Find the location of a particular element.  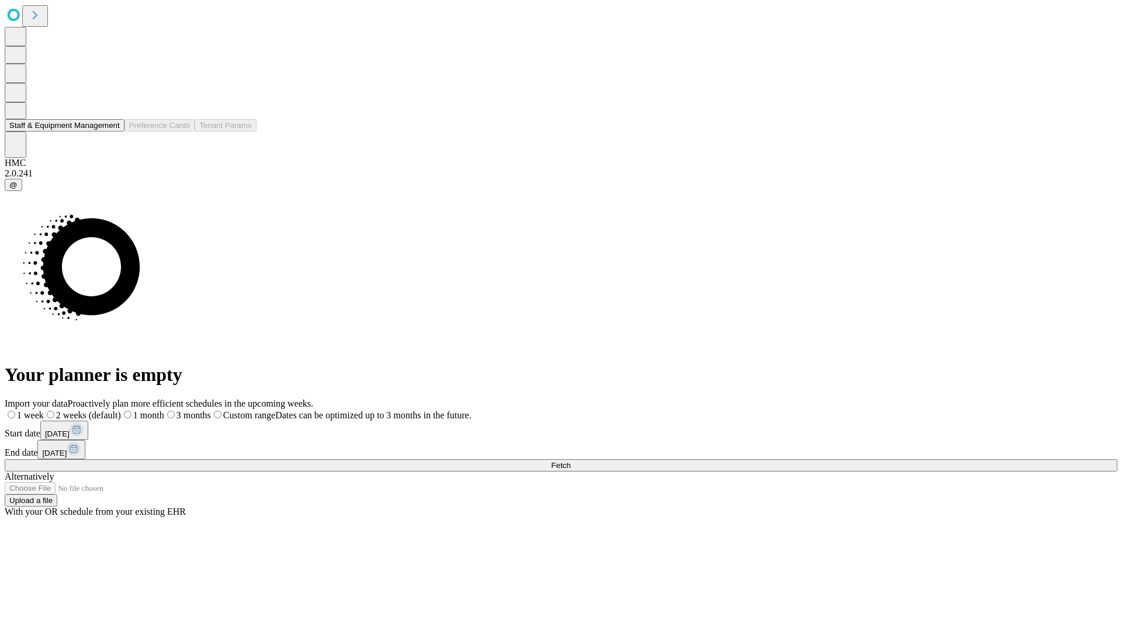

span: 1 month is located at coordinates (148, 415).